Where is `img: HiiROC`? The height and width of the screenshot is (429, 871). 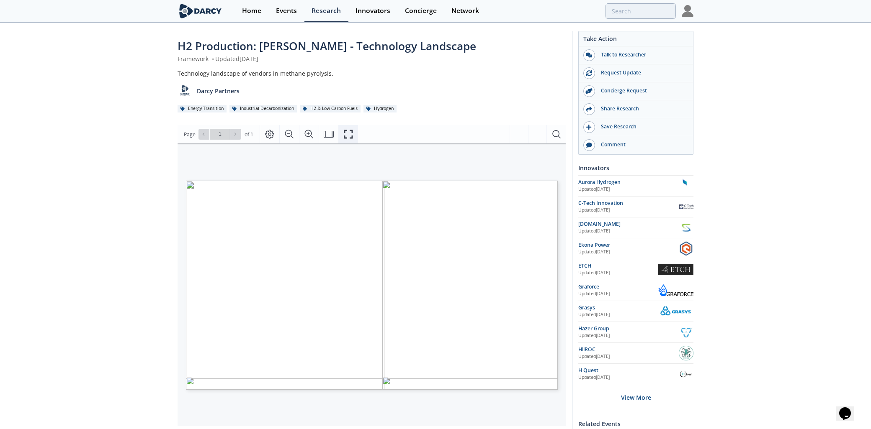 img: HiiROC is located at coordinates (686, 353).